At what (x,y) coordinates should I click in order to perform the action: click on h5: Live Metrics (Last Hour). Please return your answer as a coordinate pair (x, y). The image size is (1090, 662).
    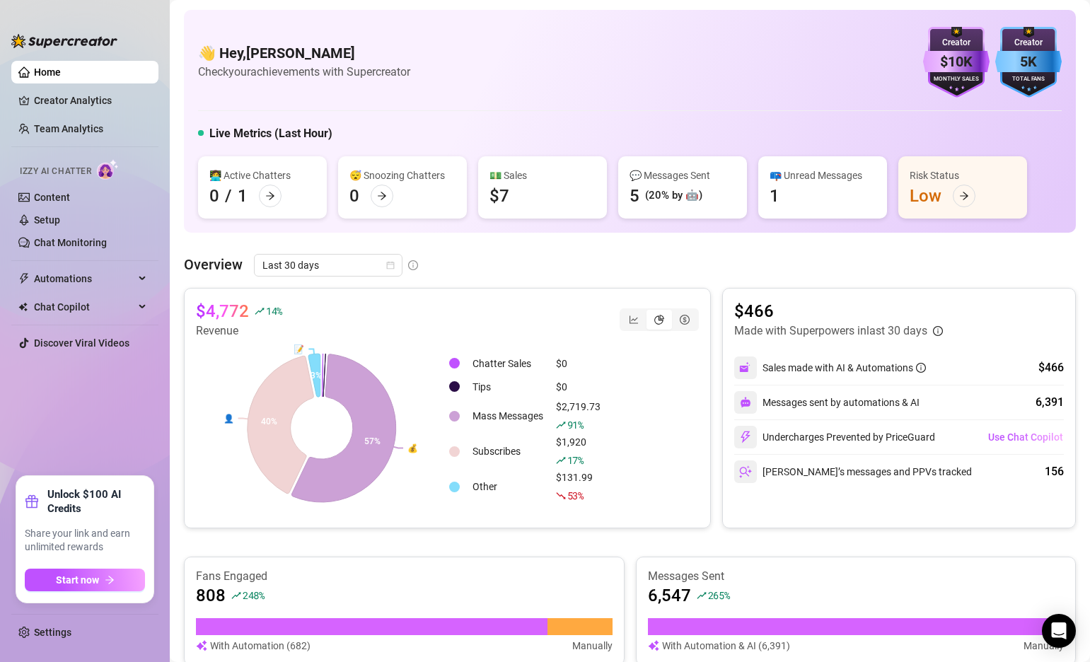
    Looking at the image, I should click on (271, 134).